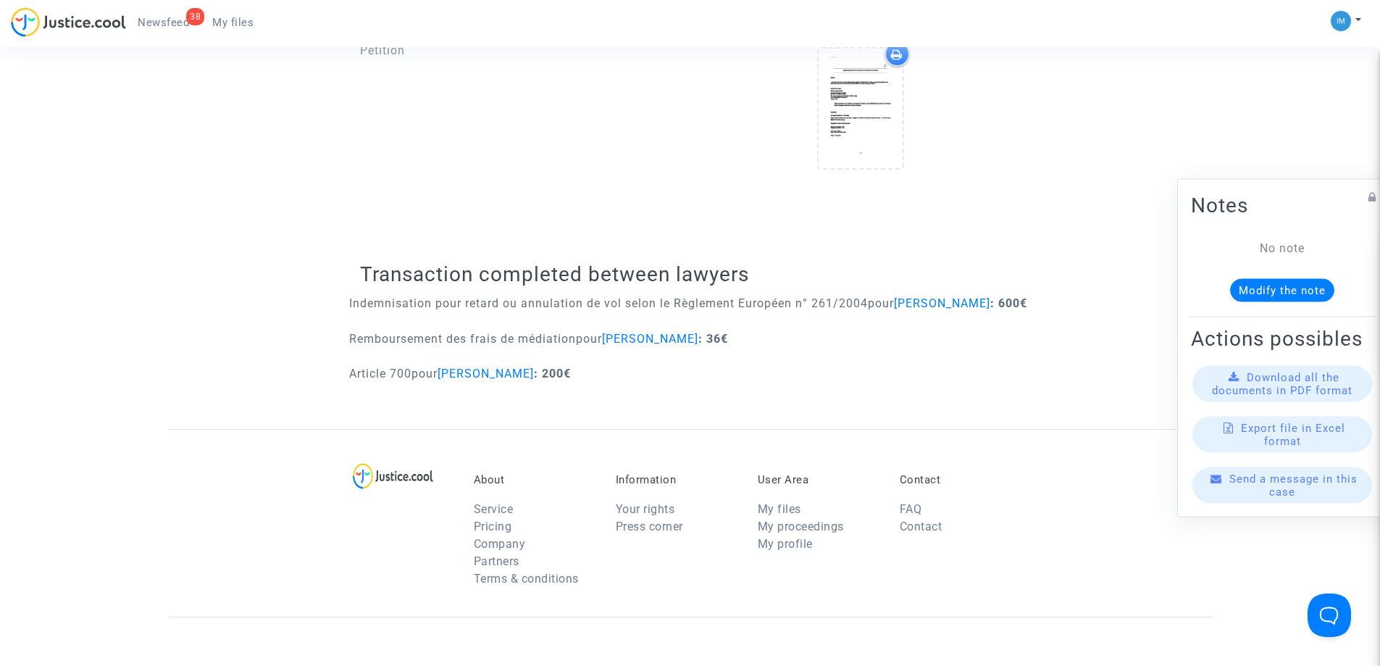 The height and width of the screenshot is (666, 1380). Describe the element at coordinates (460, 373) in the screenshot. I see `p: Article 700` at that location.